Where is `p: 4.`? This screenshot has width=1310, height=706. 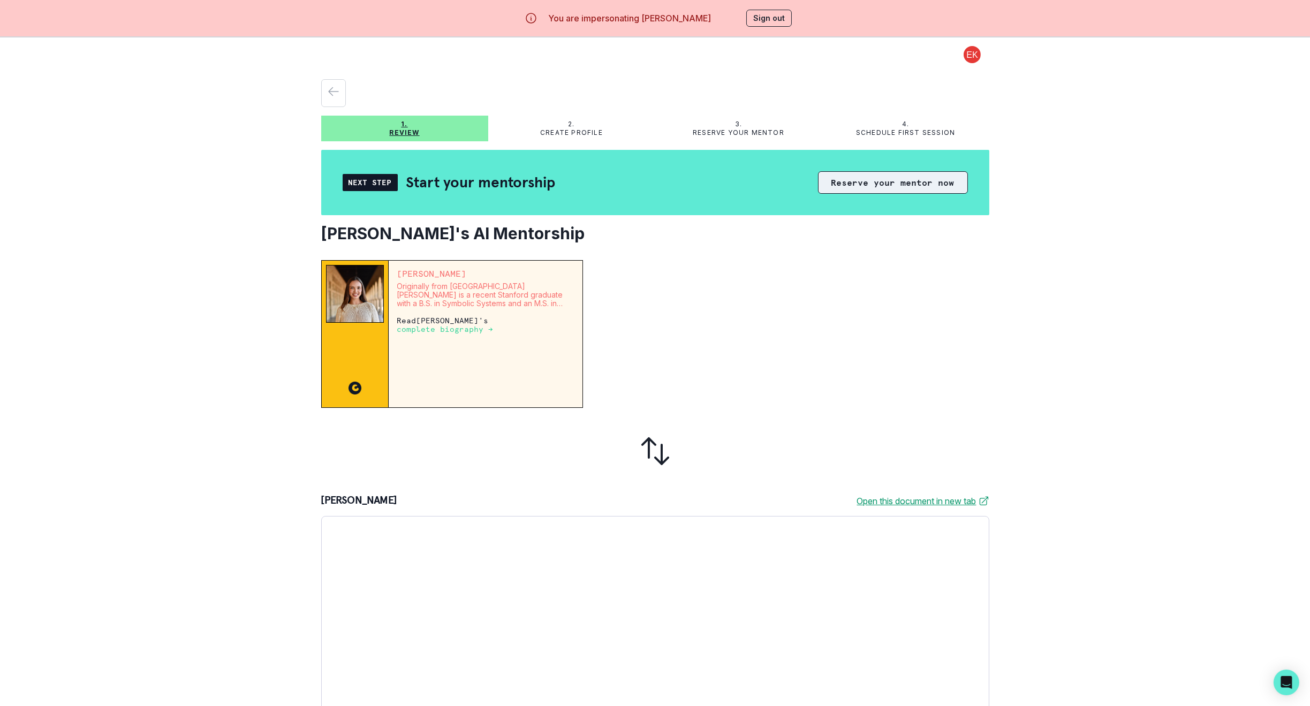
p: 4. is located at coordinates (905, 124).